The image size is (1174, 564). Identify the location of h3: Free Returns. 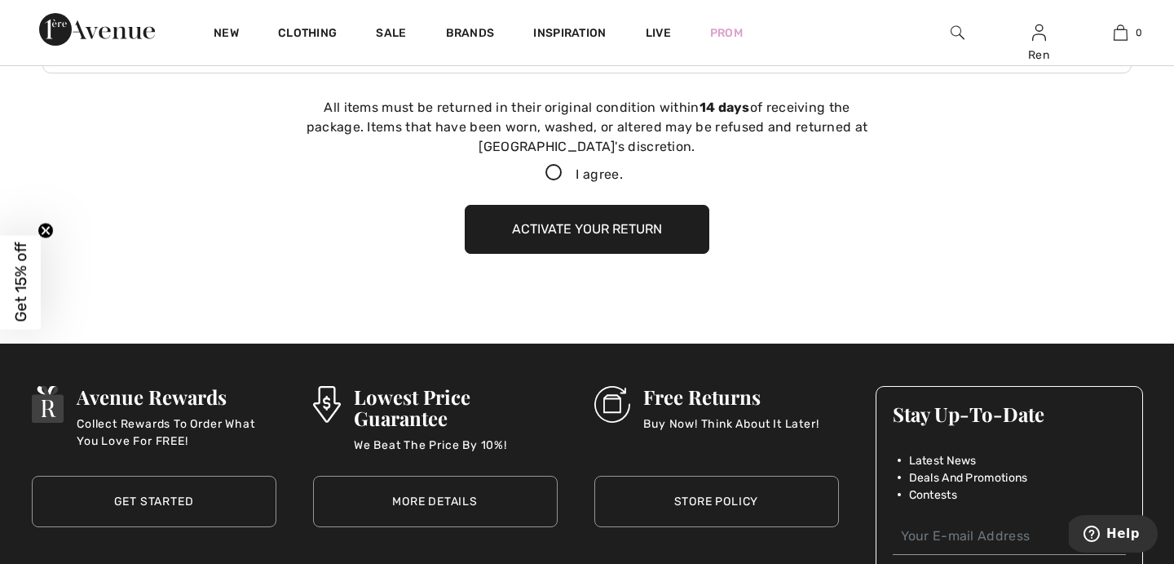
(731, 396).